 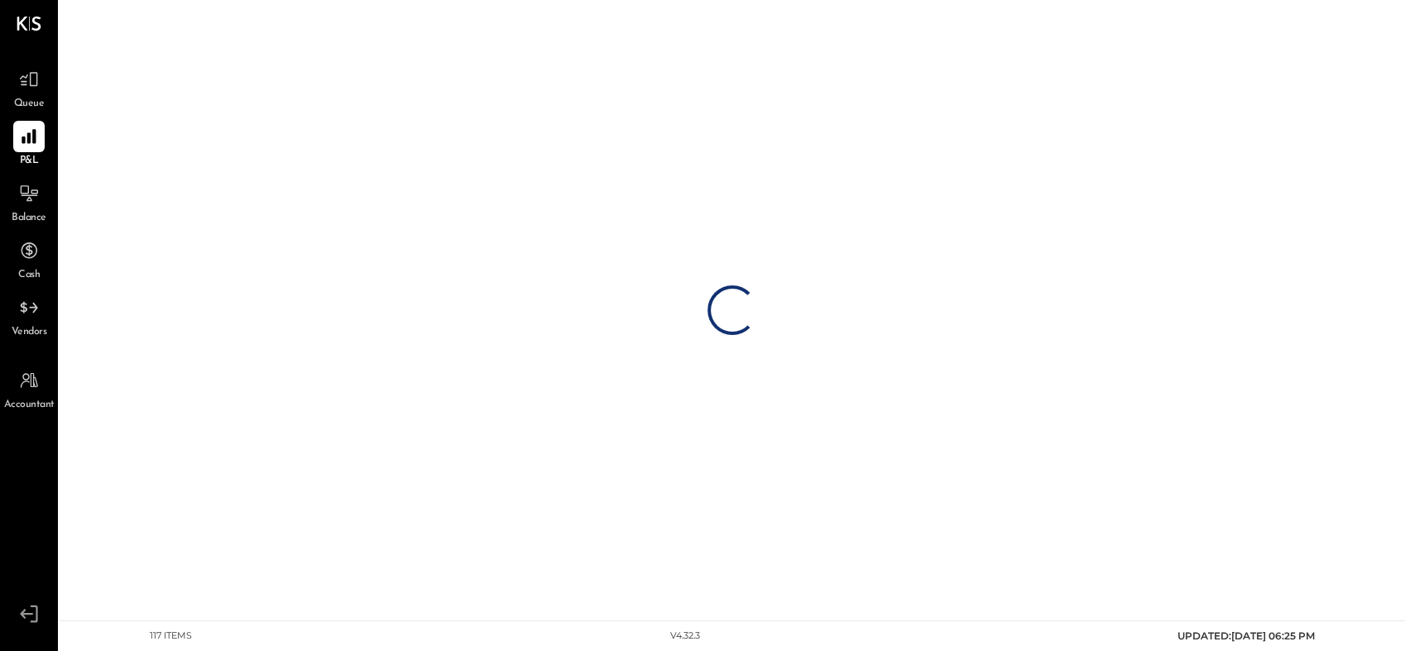 I want to click on span: Vendors, so click(x=29, y=333).